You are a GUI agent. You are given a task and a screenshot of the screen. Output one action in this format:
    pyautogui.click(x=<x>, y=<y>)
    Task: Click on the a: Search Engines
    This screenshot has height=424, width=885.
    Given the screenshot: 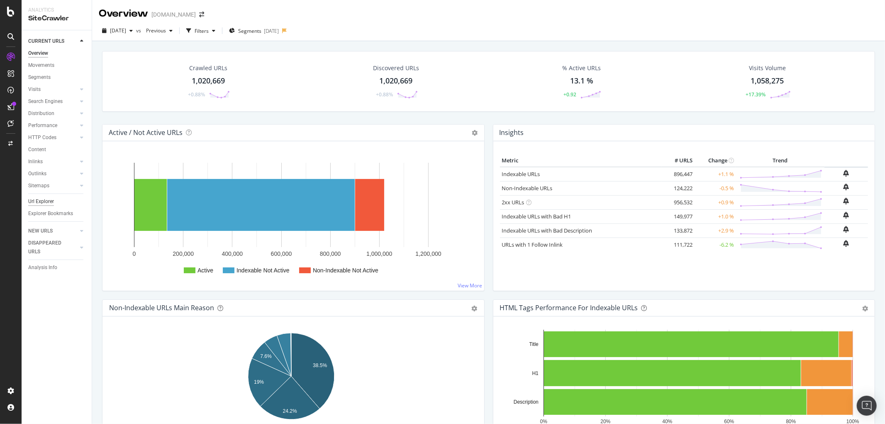 What is the action you would take?
    pyautogui.click(x=53, y=101)
    